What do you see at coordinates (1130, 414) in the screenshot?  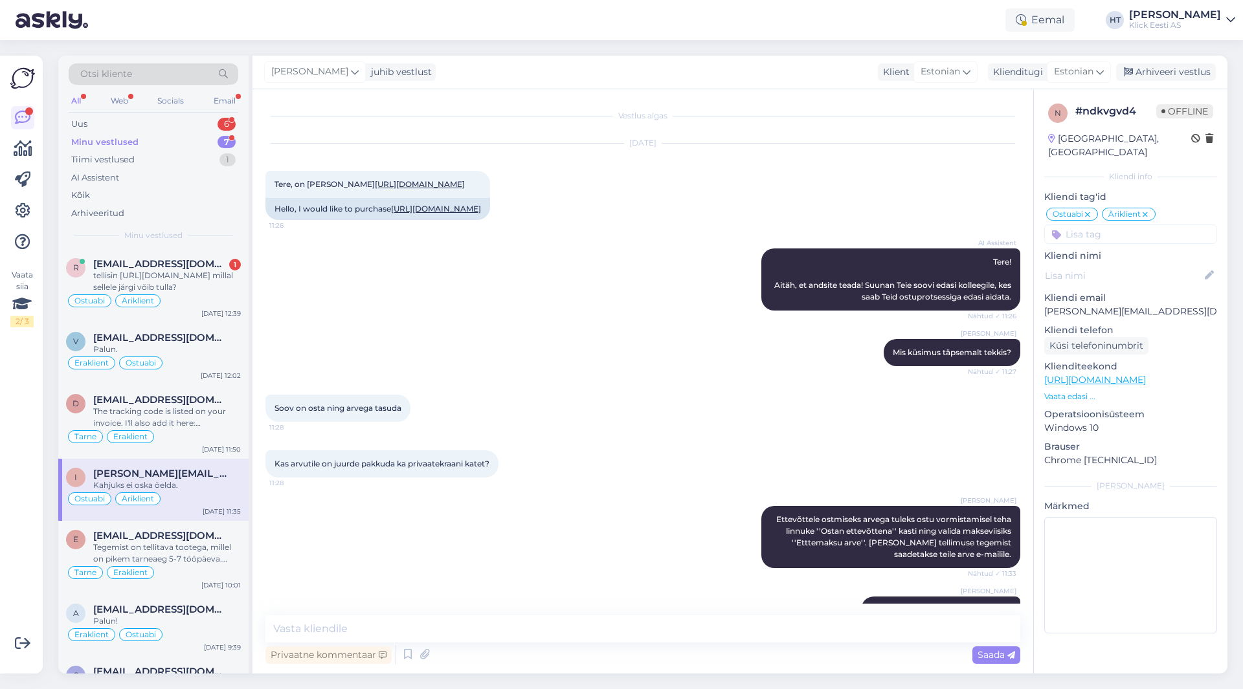 I see `p: Operatsioonisüsteem` at bounding box center [1130, 414].